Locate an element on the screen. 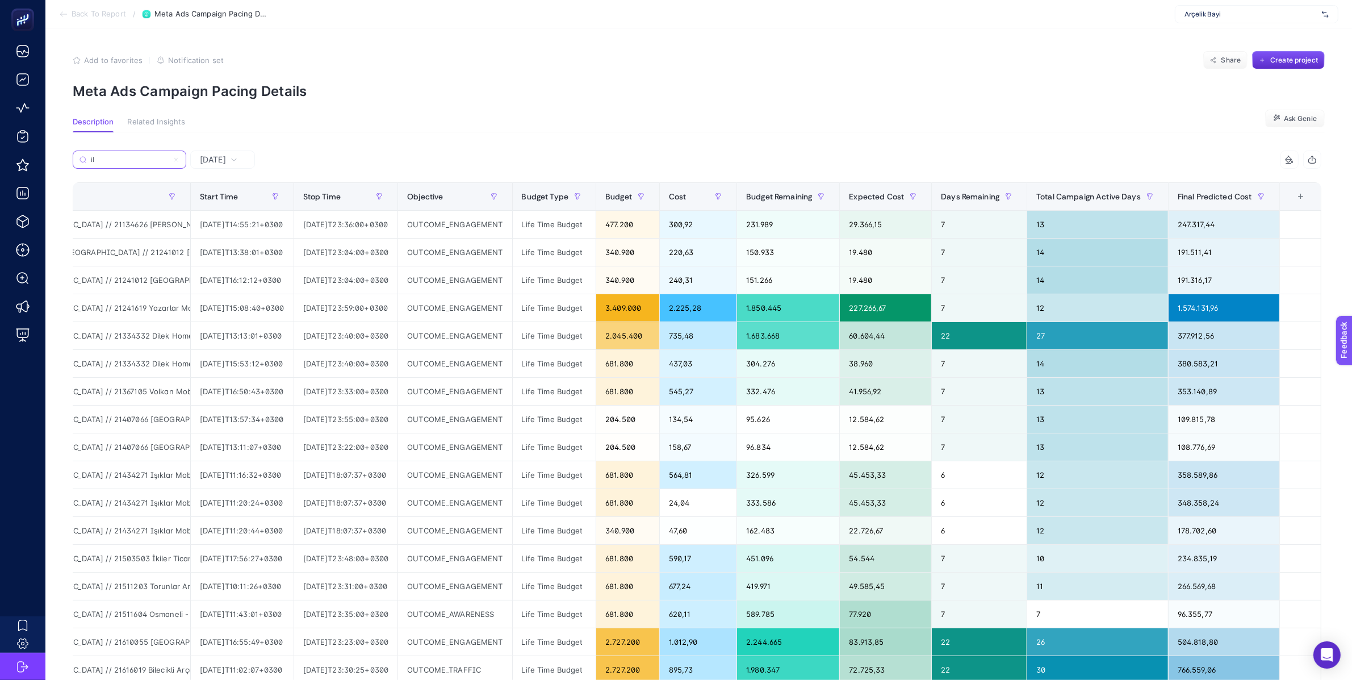 The image size is (1352, 680). div: 13 is located at coordinates (1097, 391).